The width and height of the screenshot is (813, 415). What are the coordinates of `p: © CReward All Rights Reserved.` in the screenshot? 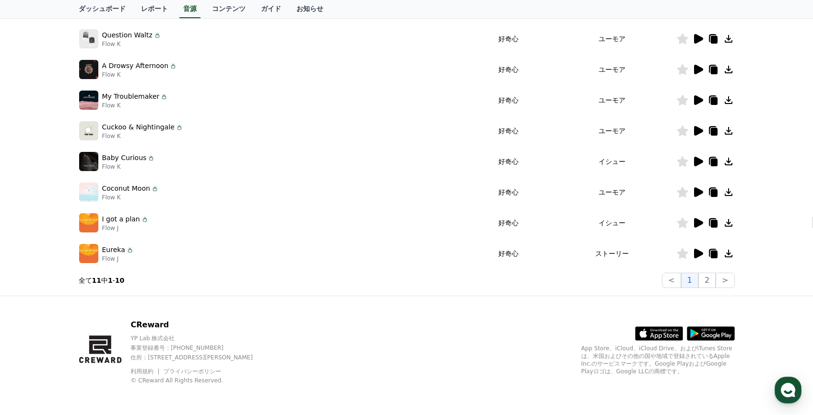 It's located at (200, 381).